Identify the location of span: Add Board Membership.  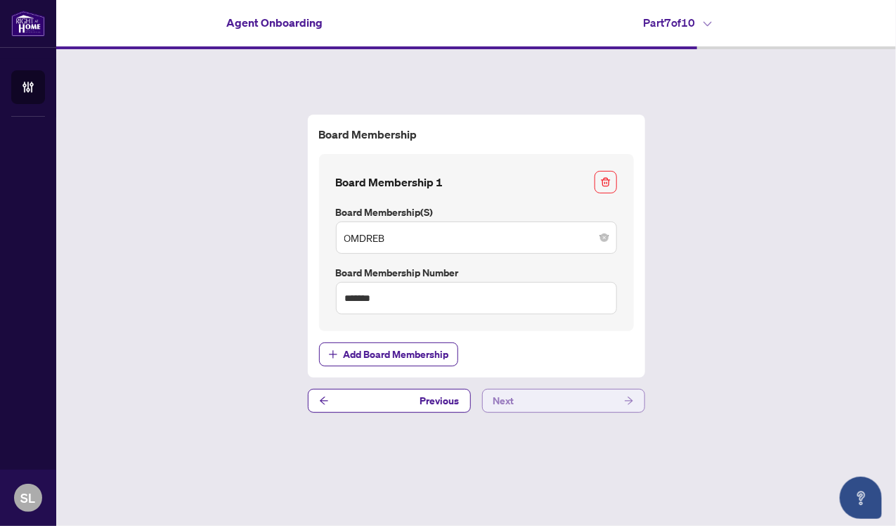
(396, 354).